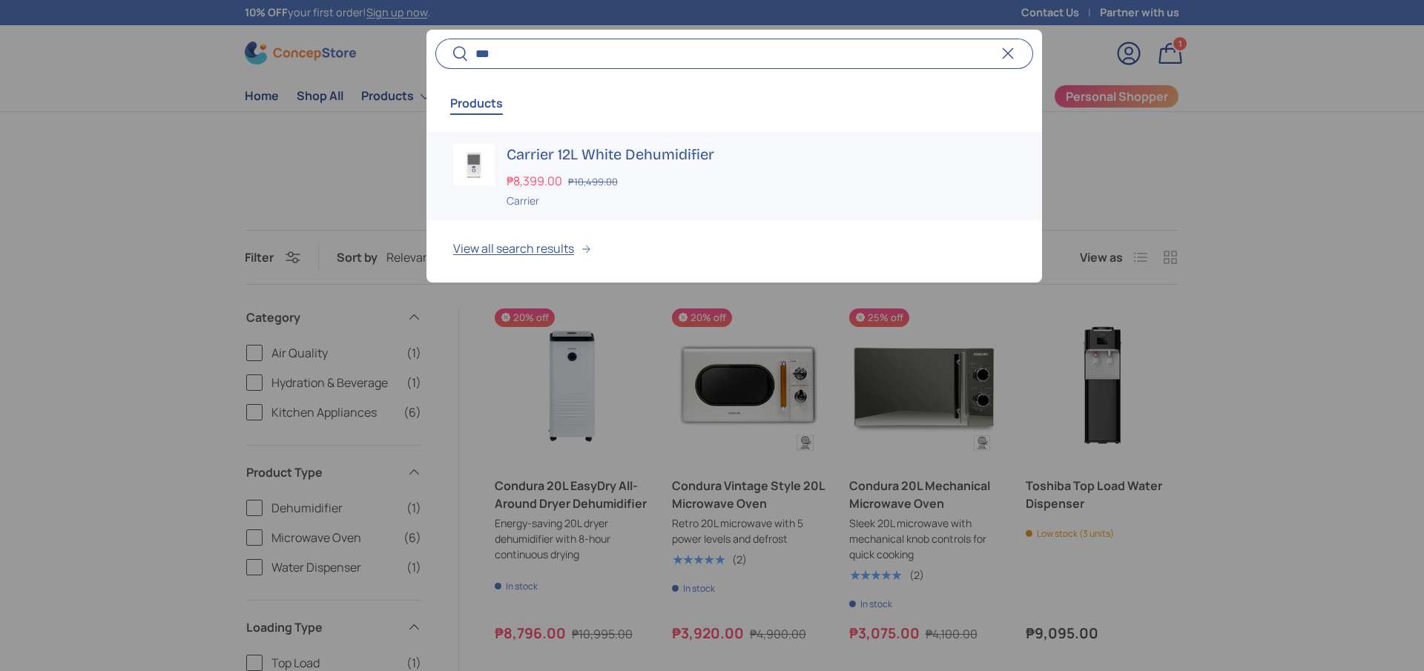  Describe the element at coordinates (536, 181) in the screenshot. I see `strong: ₱8,399.00` at that location.